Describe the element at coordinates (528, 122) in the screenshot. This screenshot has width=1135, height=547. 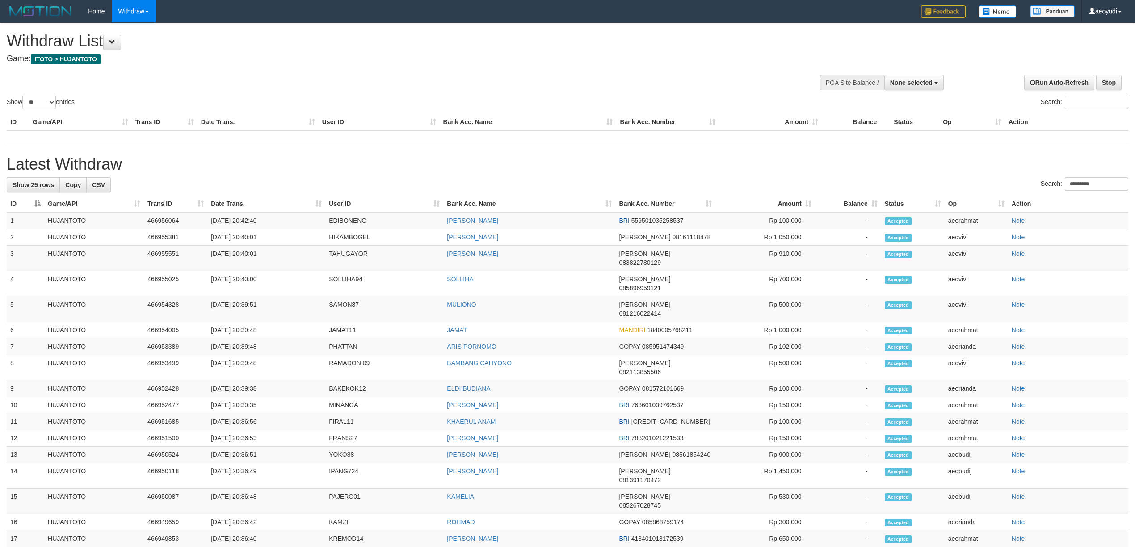
I see `th: Bank Acc. Name` at that location.